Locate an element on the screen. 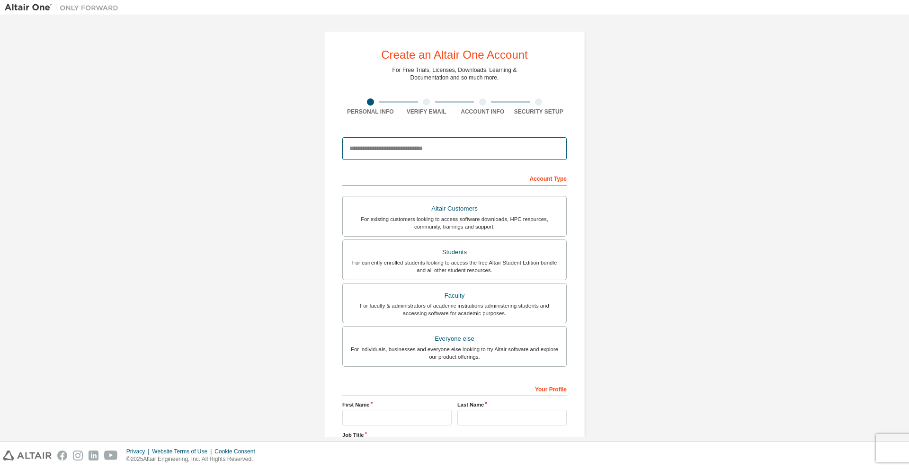  div: Altair Customers is located at coordinates (455, 209).